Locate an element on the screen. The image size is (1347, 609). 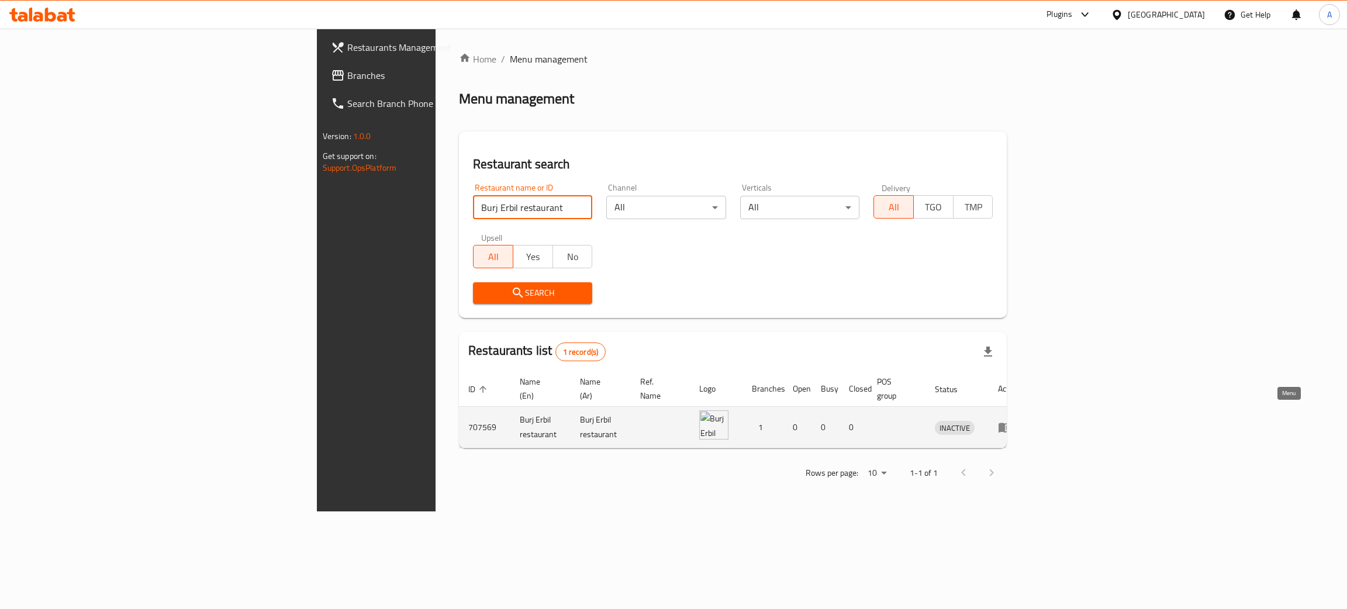
span: Yes is located at coordinates (533, 257).